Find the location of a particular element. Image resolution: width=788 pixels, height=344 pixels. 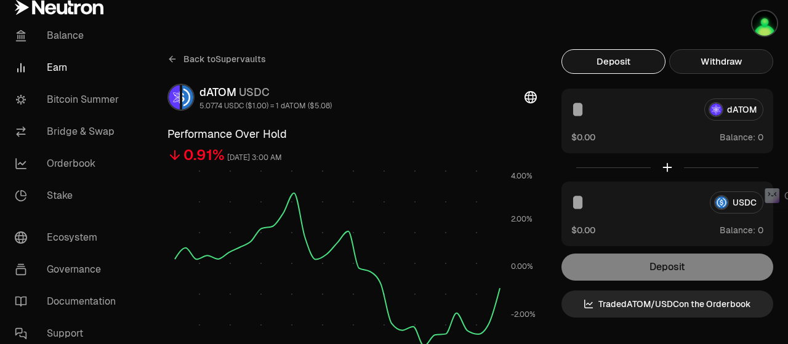

span: USDC is located at coordinates (254, 92).